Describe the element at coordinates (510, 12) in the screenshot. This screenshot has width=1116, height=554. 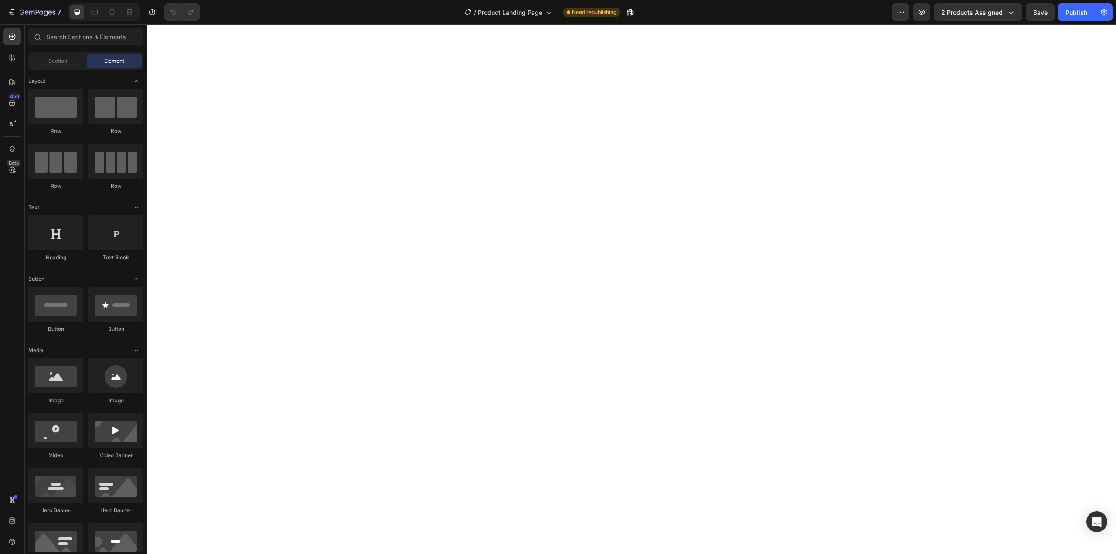
I see `span: Product Landing Page` at that location.